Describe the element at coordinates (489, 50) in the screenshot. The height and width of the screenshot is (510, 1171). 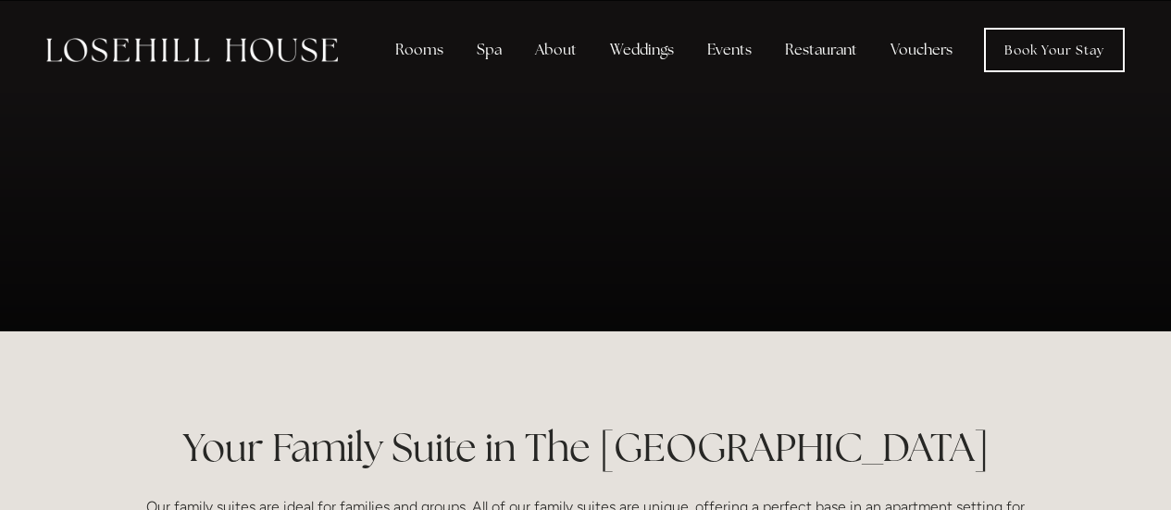
I see `div: Spa` at that location.